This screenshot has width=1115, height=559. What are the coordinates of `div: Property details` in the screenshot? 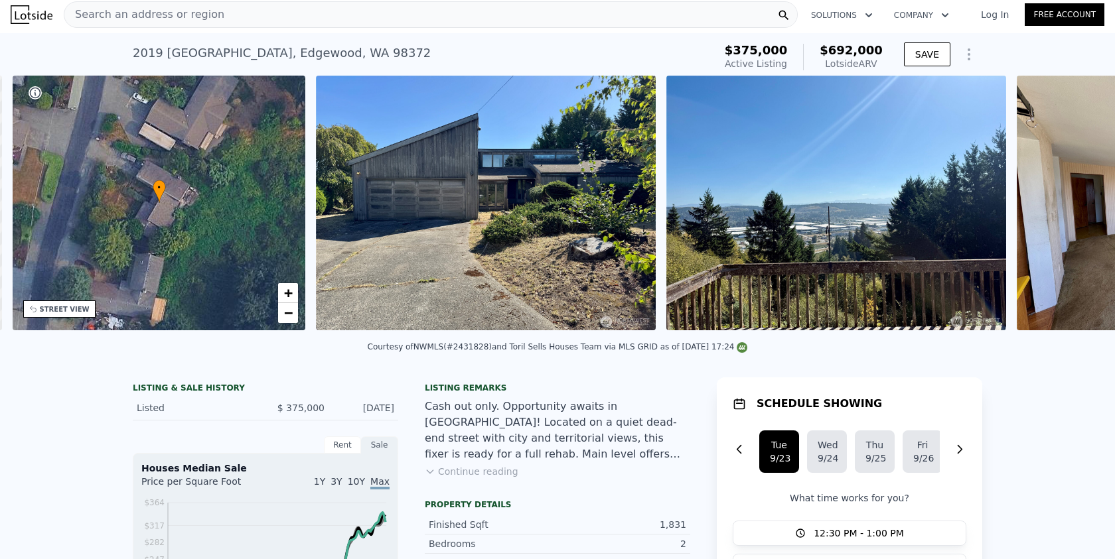 It's located at (557, 505).